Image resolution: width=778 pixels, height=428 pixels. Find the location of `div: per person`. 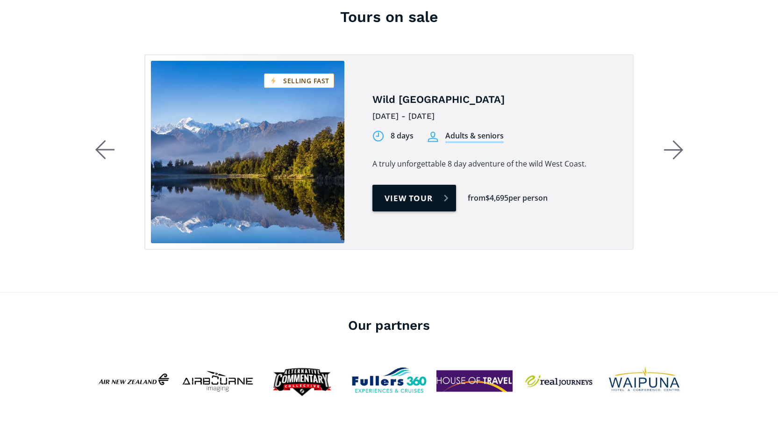

div: per person is located at coordinates (528, 198).